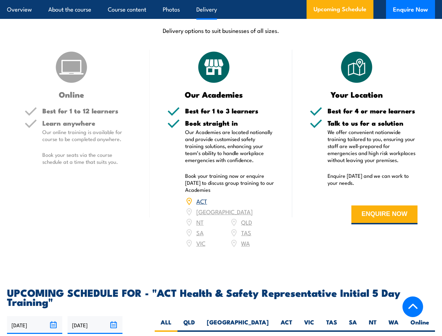  Describe the element at coordinates (221, 30) in the screenshot. I see `p: Delivery options to suit businesses of all sizes.` at that location.